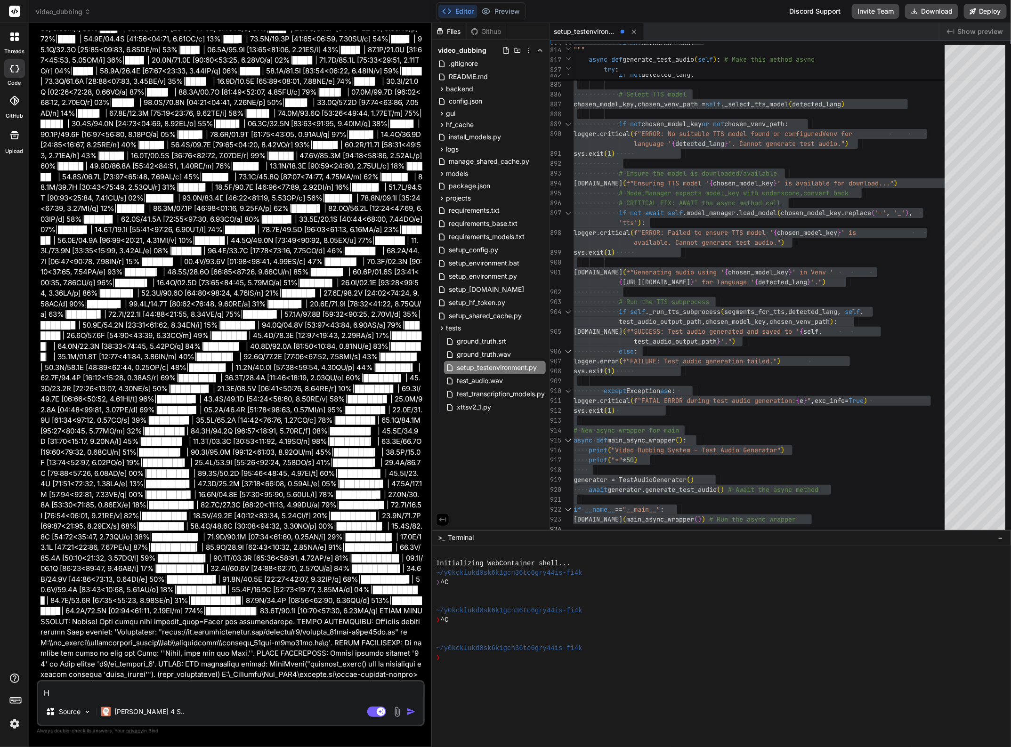 The height and width of the screenshot is (747, 1011). I want to click on div: 924, so click(556, 529).